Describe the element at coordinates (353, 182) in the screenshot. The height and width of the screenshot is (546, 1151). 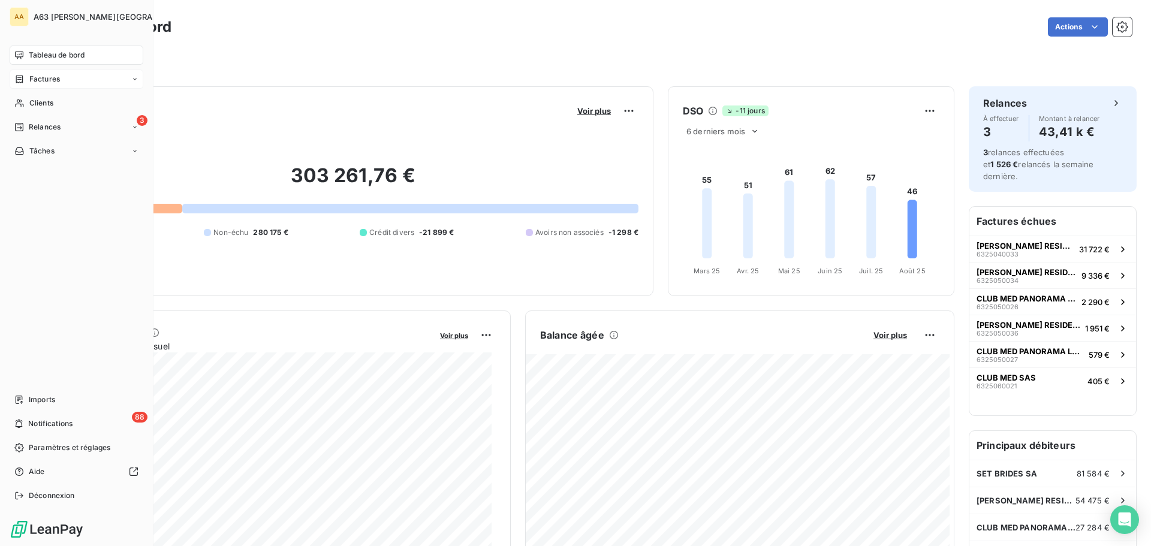
I see `h2: 303 261,76 €` at that location.